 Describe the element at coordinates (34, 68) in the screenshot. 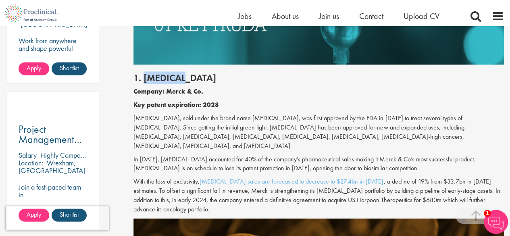

I see `span: Apply` at that location.